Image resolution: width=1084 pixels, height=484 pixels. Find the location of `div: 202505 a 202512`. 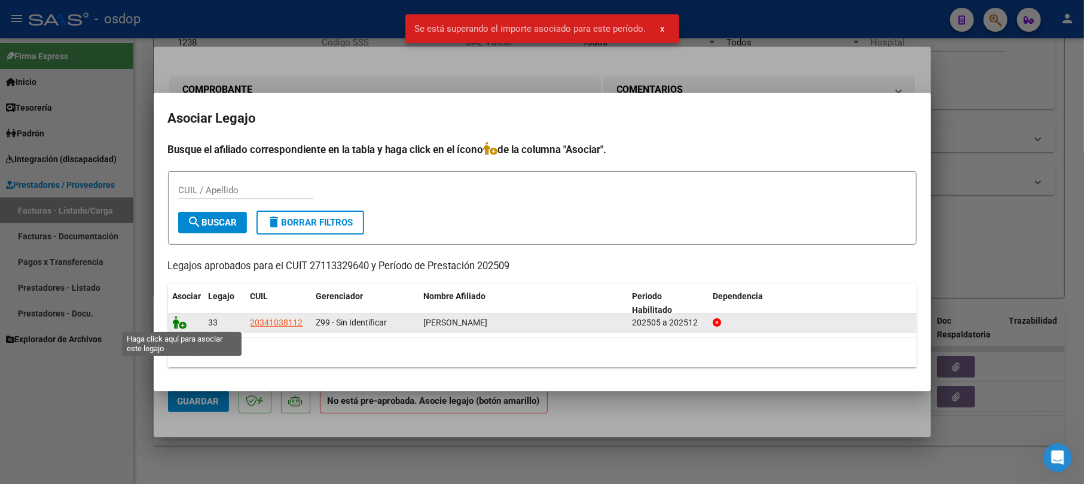

div: 202505 a 202512 is located at coordinates (667, 322).